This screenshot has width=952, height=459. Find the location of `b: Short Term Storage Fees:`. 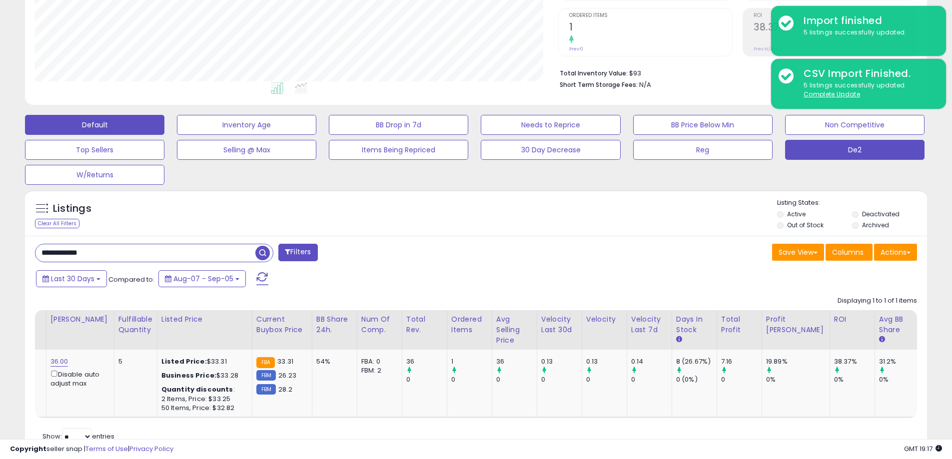

b: Short Term Storage Fees: is located at coordinates (599, 84).